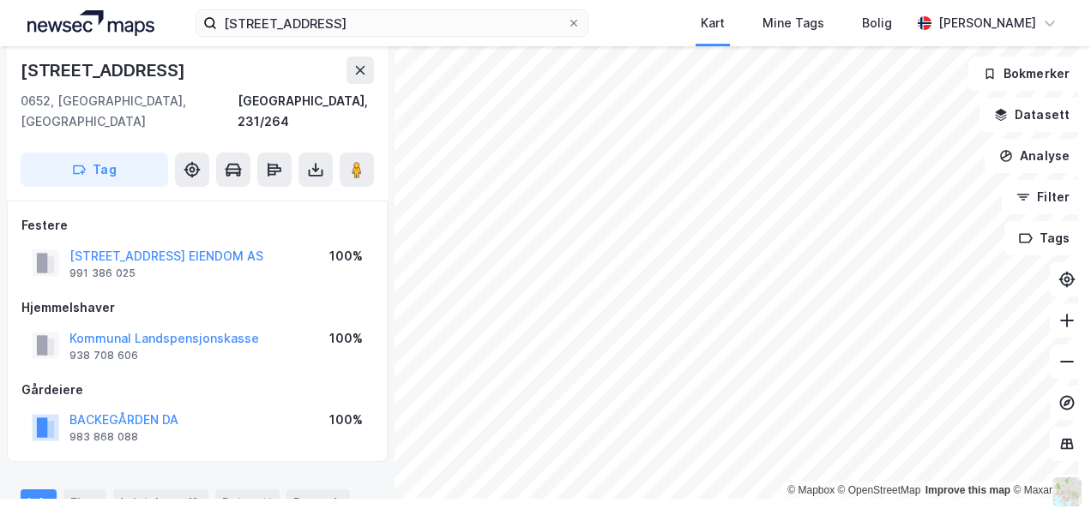 This screenshot has width=1091, height=509. Describe the element at coordinates (1043, 197) in the screenshot. I see `button: Filter` at that location.